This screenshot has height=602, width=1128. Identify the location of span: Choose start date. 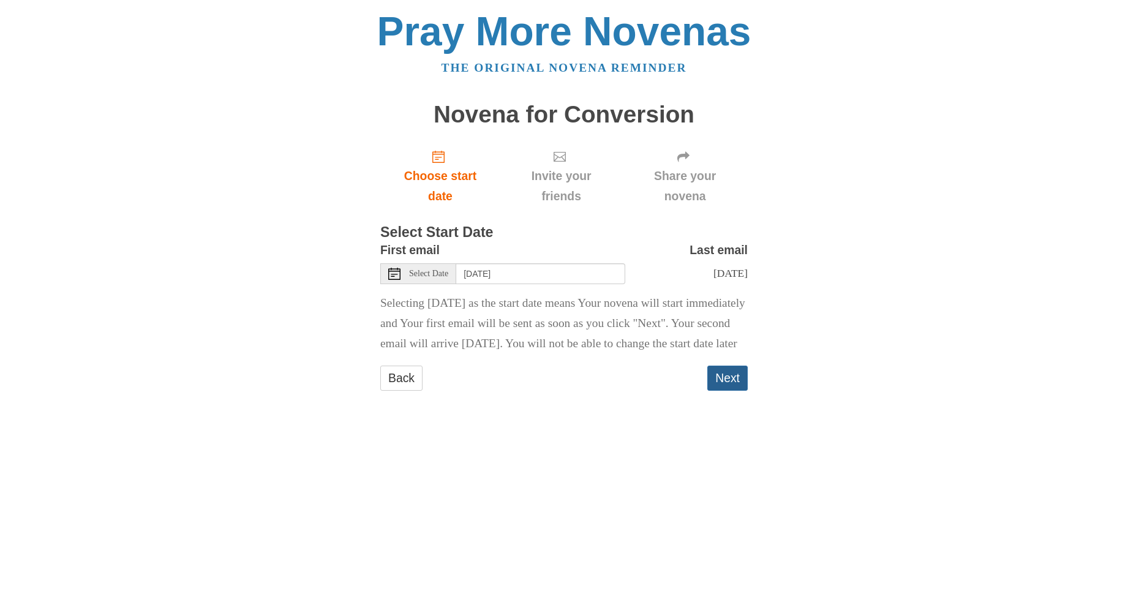
(440, 186).